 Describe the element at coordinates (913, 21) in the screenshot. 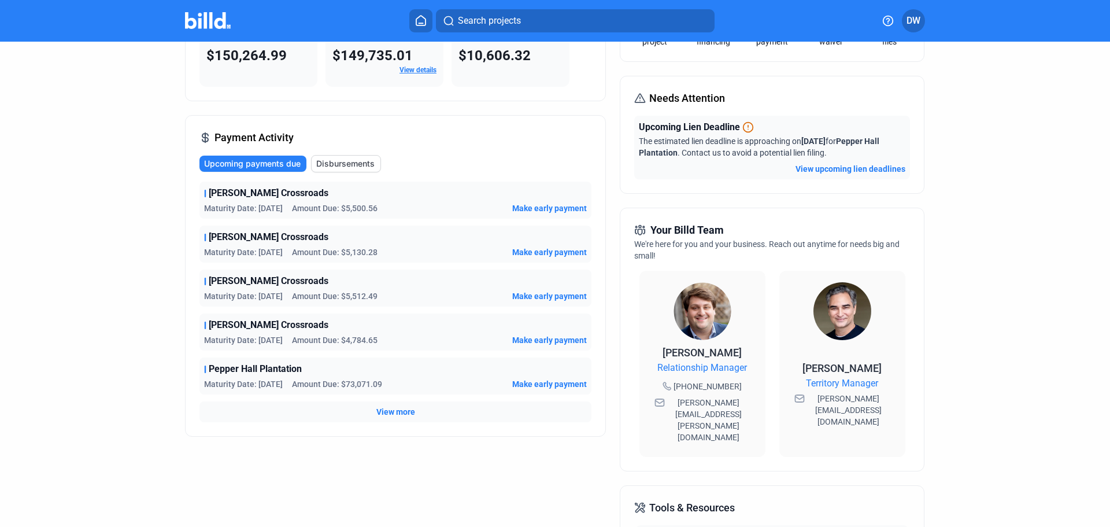

I see `button: DW` at that location.